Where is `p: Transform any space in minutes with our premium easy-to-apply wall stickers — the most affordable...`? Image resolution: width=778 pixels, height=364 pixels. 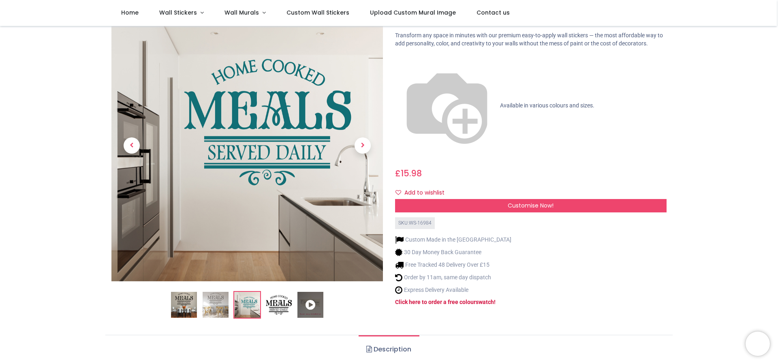
p: Transform any space in minutes with our premium easy-to-apply wall stickers — the most affordable... is located at coordinates (531, 39).